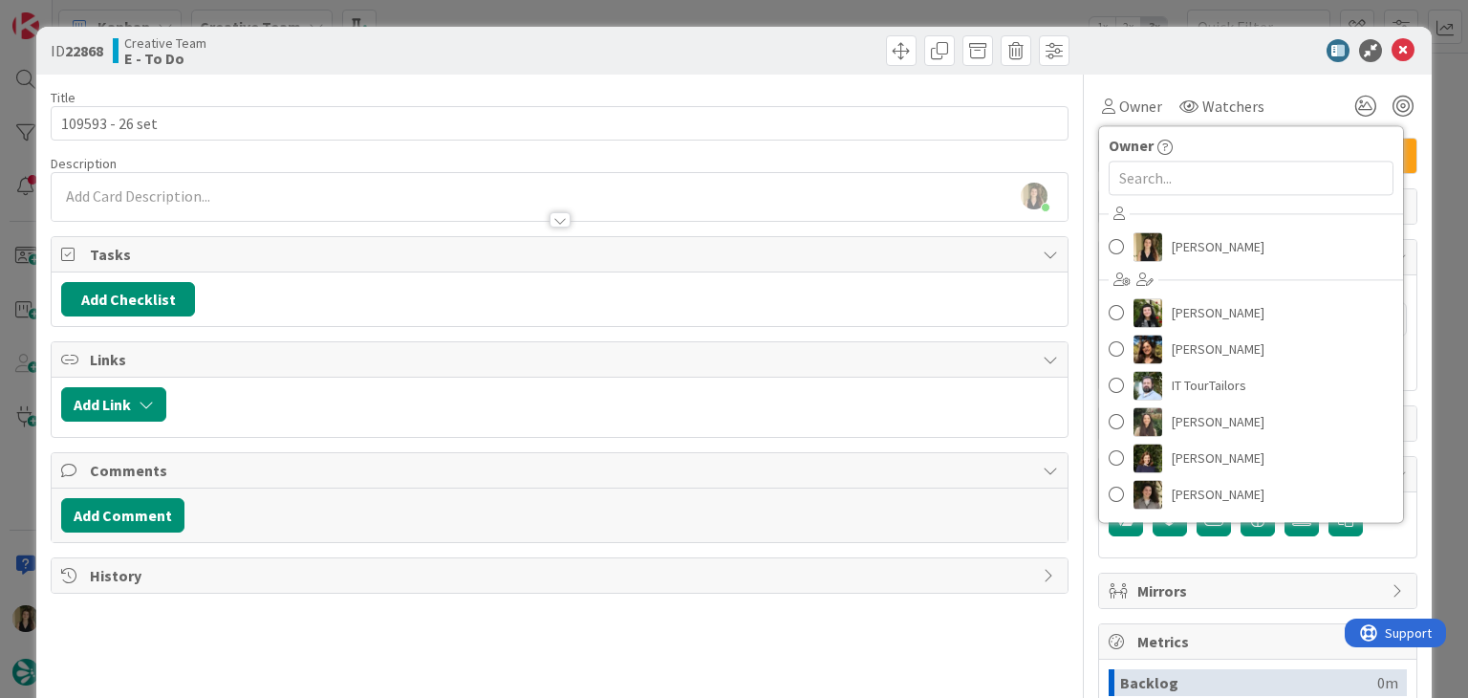  What do you see at coordinates (165, 43) in the screenshot?
I see `span: Creative Team` at bounding box center [165, 43].